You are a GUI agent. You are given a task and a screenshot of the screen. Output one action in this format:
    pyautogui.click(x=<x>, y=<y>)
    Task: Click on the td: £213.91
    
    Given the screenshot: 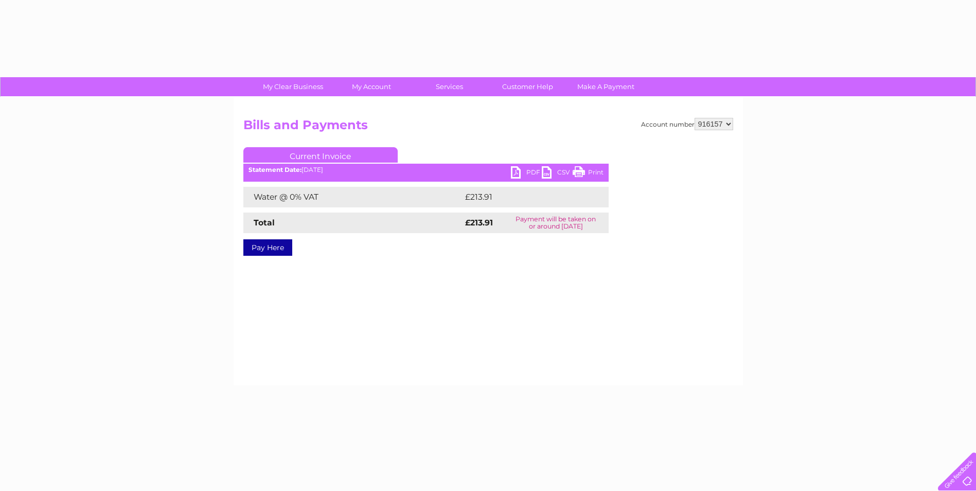 What is the action you would take?
    pyautogui.click(x=525, y=197)
    